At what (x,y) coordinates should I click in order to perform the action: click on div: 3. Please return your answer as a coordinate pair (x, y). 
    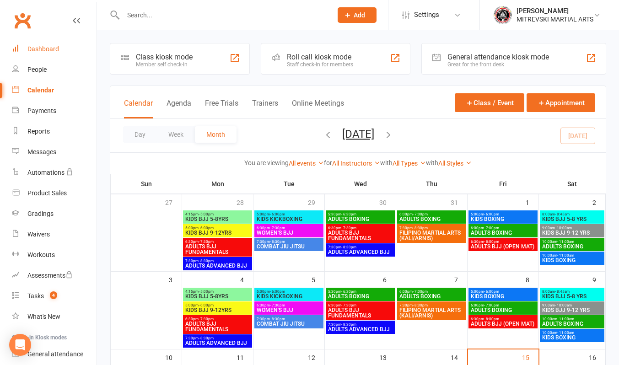
    Looking at the image, I should click on (175, 279).